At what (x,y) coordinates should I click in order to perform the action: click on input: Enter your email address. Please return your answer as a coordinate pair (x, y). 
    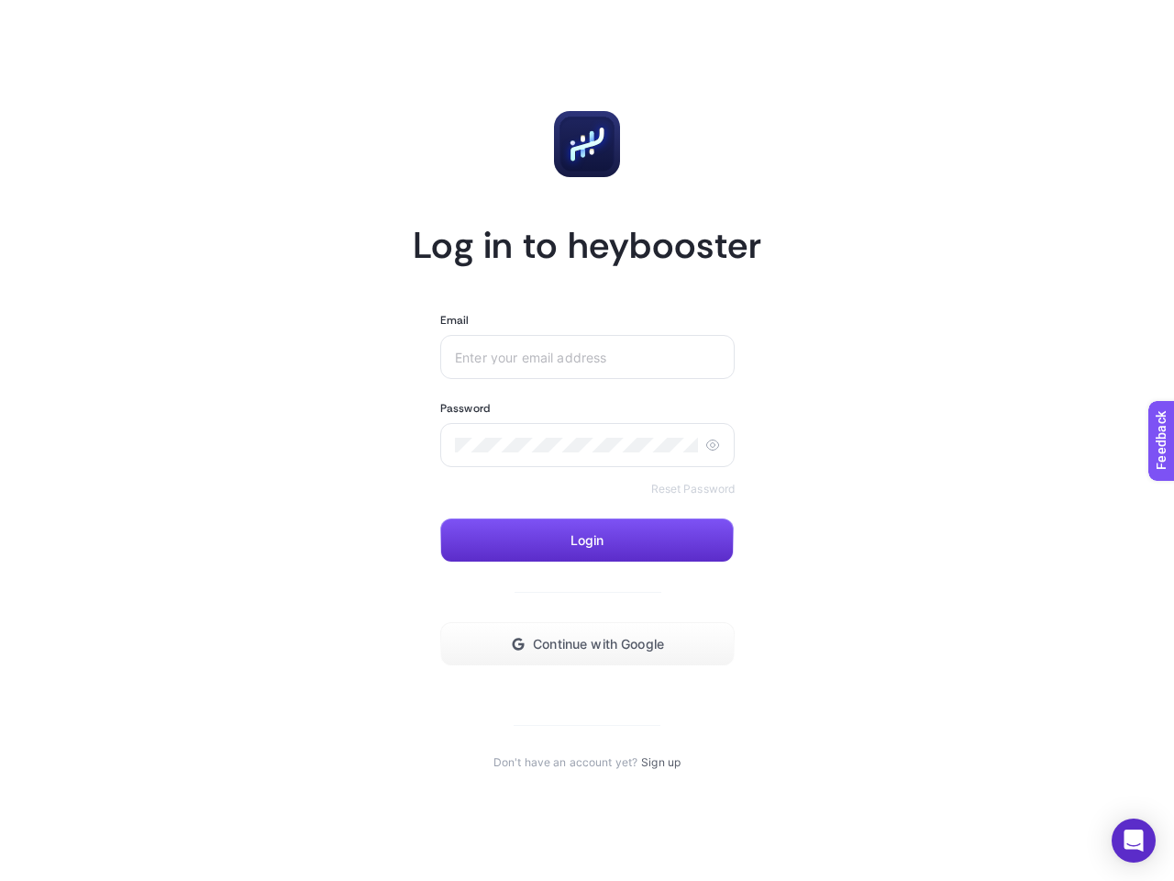
    Looking at the image, I should click on (587, 357).